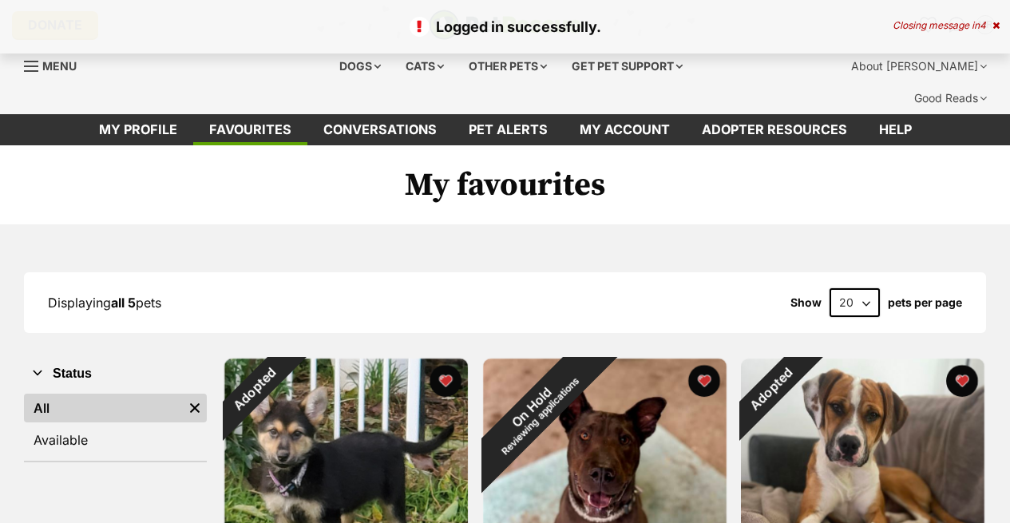 This screenshot has width=1010, height=523. I want to click on div: Get pet support, so click(627, 66).